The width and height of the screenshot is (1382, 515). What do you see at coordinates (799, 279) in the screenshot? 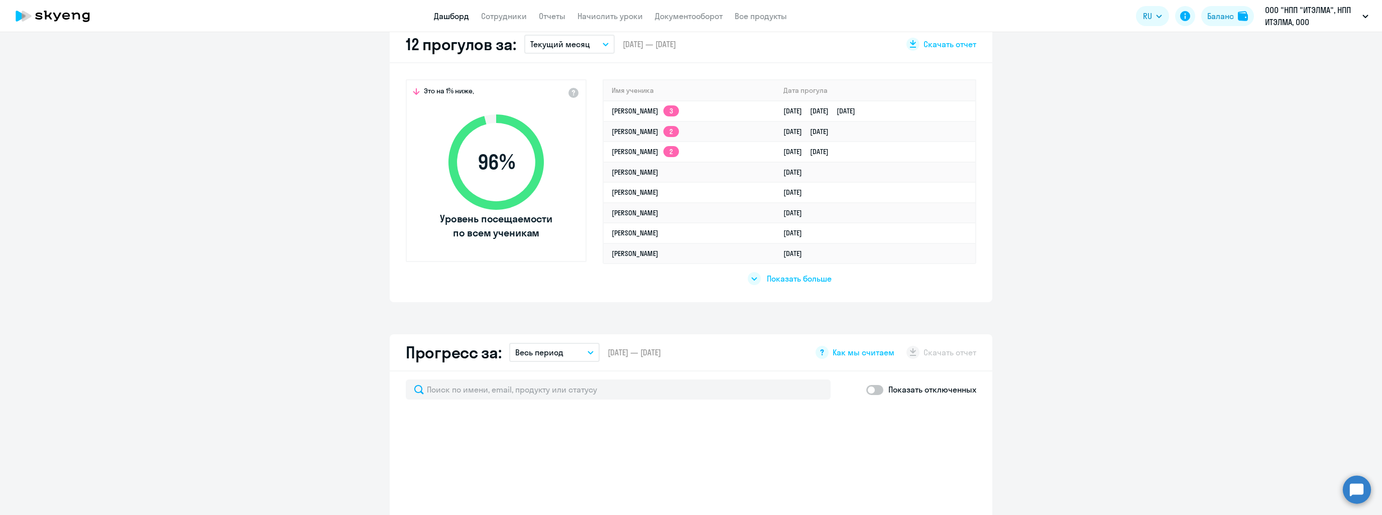
I see `span: Показать больше` at bounding box center [799, 279].